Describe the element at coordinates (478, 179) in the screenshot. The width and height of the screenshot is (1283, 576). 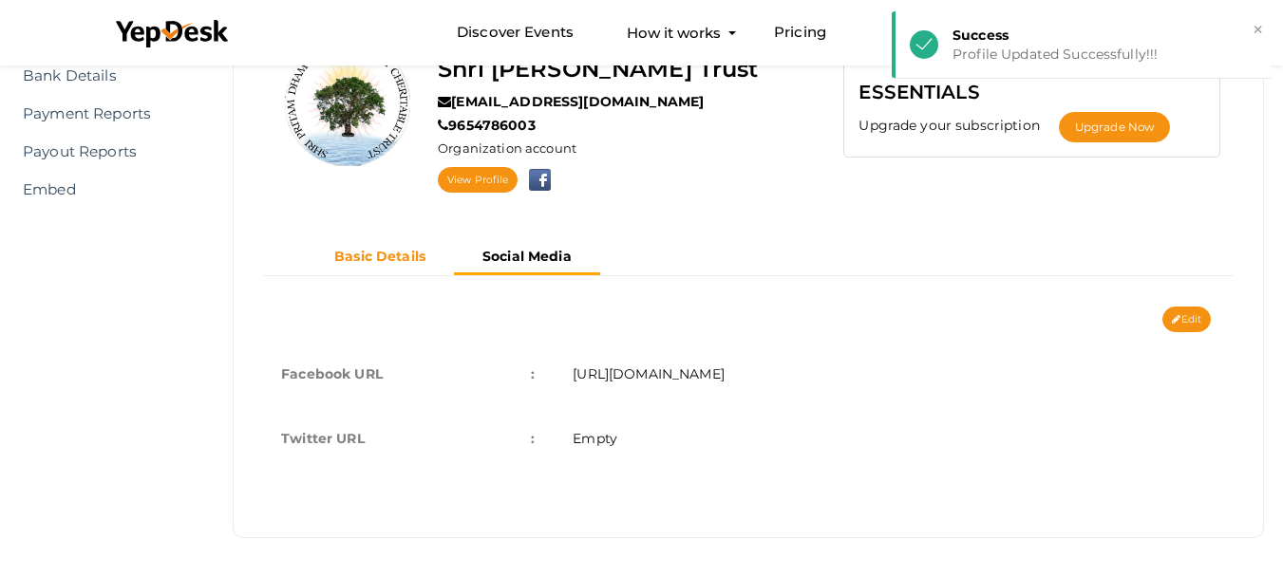
I see `a: View Profile` at that location.